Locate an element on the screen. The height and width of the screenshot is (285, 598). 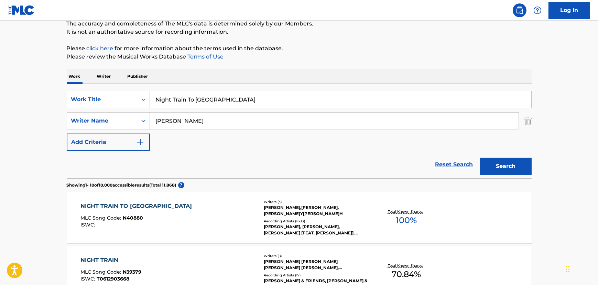
span: 100 % is located at coordinates (406, 220).